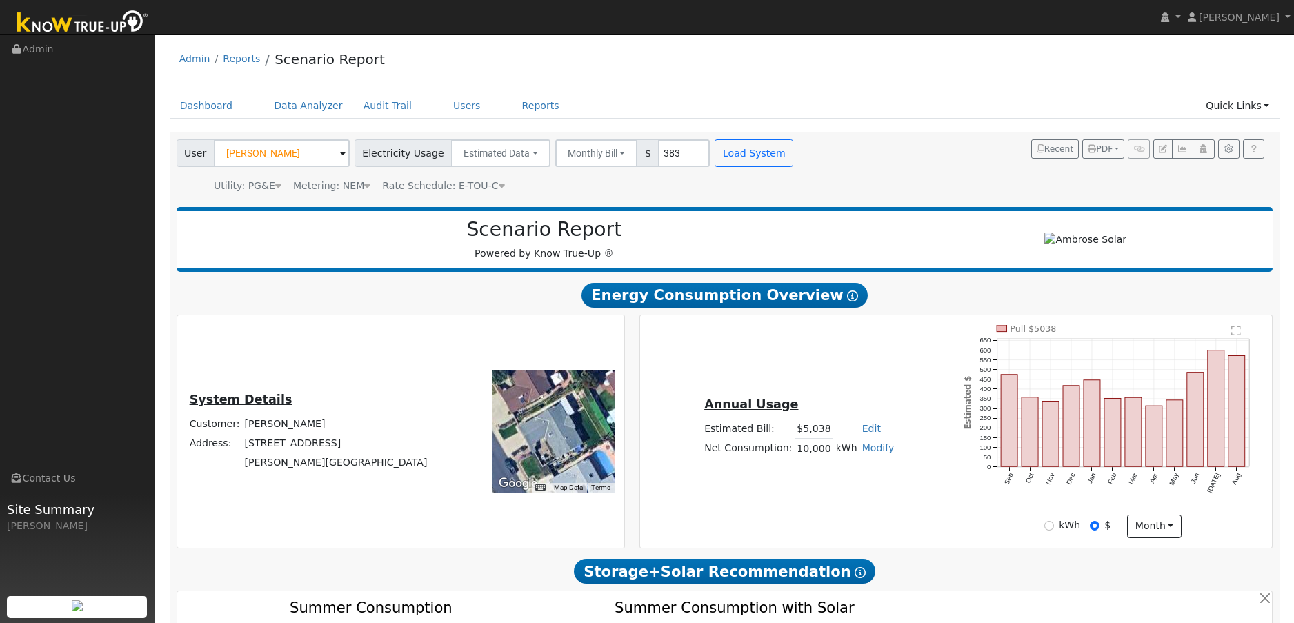  I want to click on text: 500, so click(985, 369).